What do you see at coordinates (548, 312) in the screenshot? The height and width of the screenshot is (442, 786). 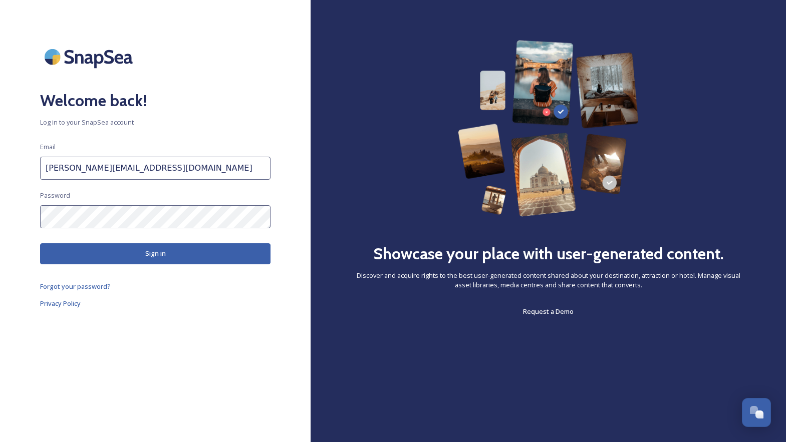 I see `span: Request a Demo` at bounding box center [548, 312].